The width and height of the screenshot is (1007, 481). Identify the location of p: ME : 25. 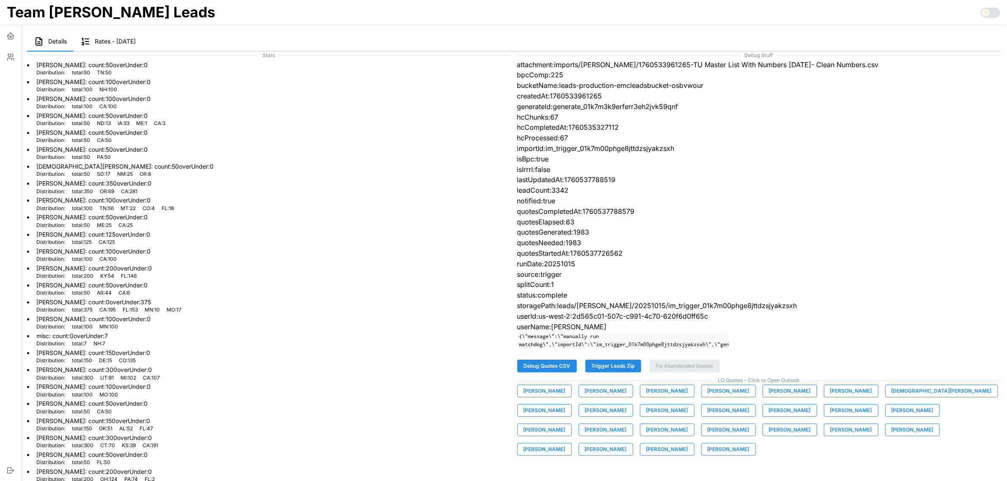
(104, 225).